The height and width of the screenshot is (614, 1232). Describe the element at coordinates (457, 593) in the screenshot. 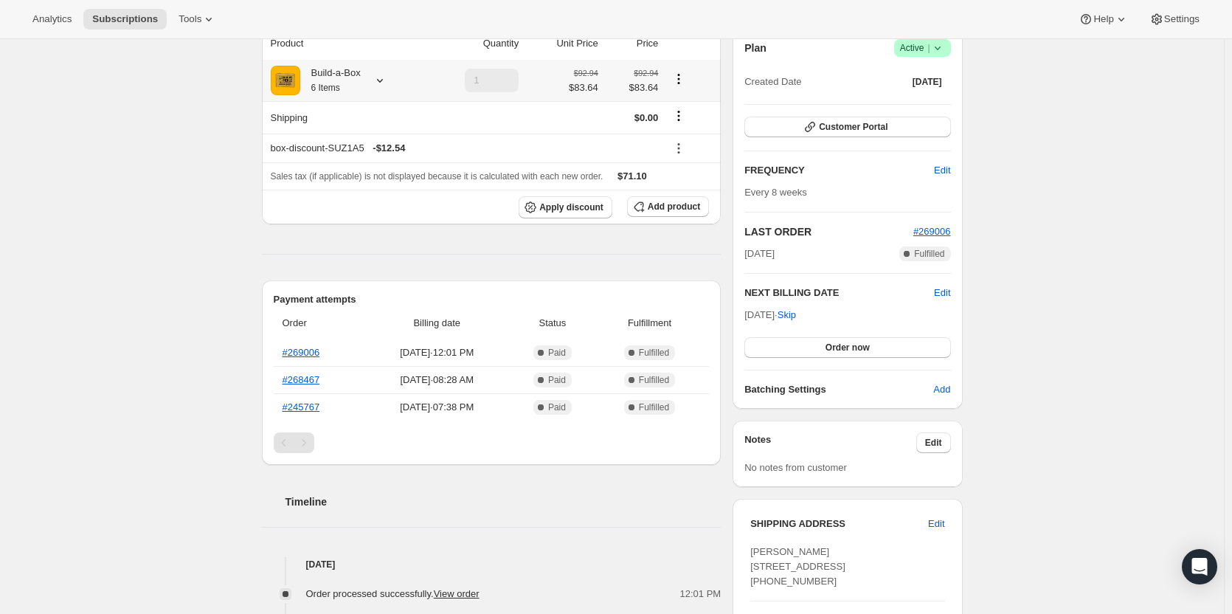

I see `a: View order` at that location.